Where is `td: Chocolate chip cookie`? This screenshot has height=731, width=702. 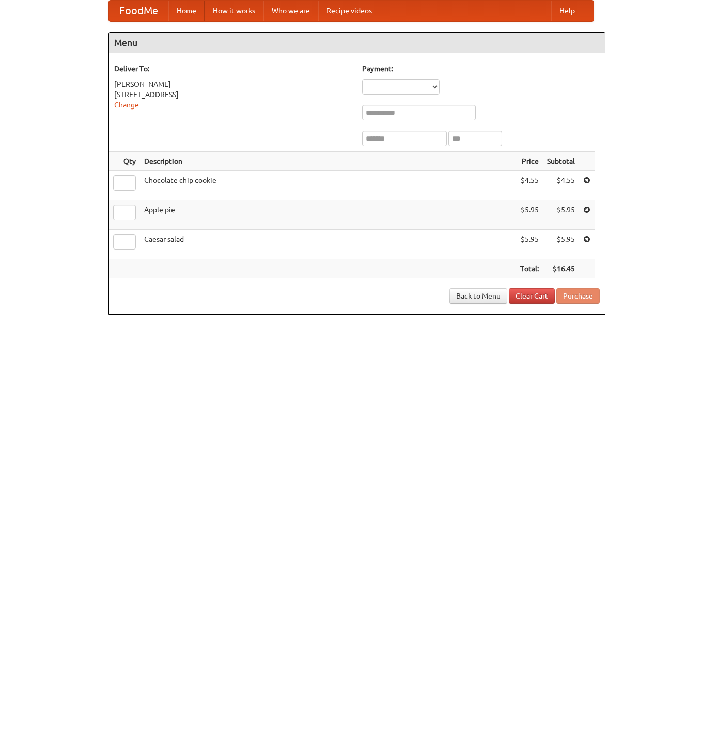
td: Chocolate chip cookie is located at coordinates (328, 185).